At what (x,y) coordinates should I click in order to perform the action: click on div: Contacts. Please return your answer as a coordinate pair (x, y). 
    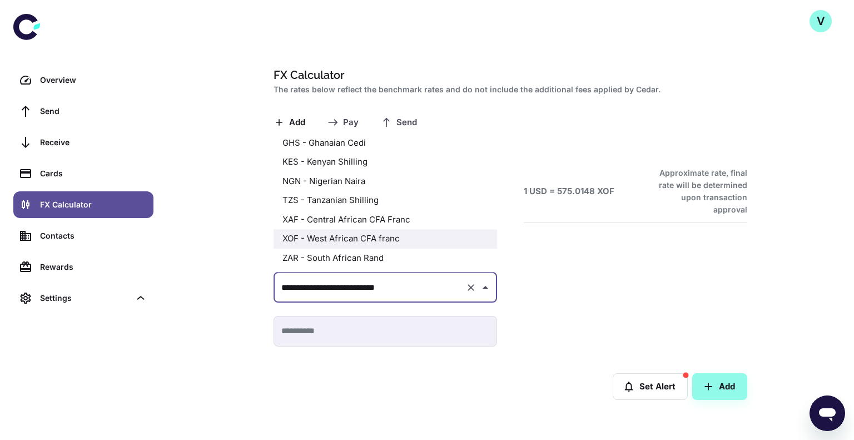
    Looking at the image, I should click on (93, 236).